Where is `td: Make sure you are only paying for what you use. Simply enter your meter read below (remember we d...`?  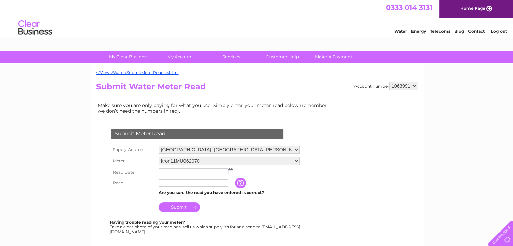
td: Make sure you are only paying for what you use. Simply enter your meter read below (remember we d... is located at coordinates (214, 108).